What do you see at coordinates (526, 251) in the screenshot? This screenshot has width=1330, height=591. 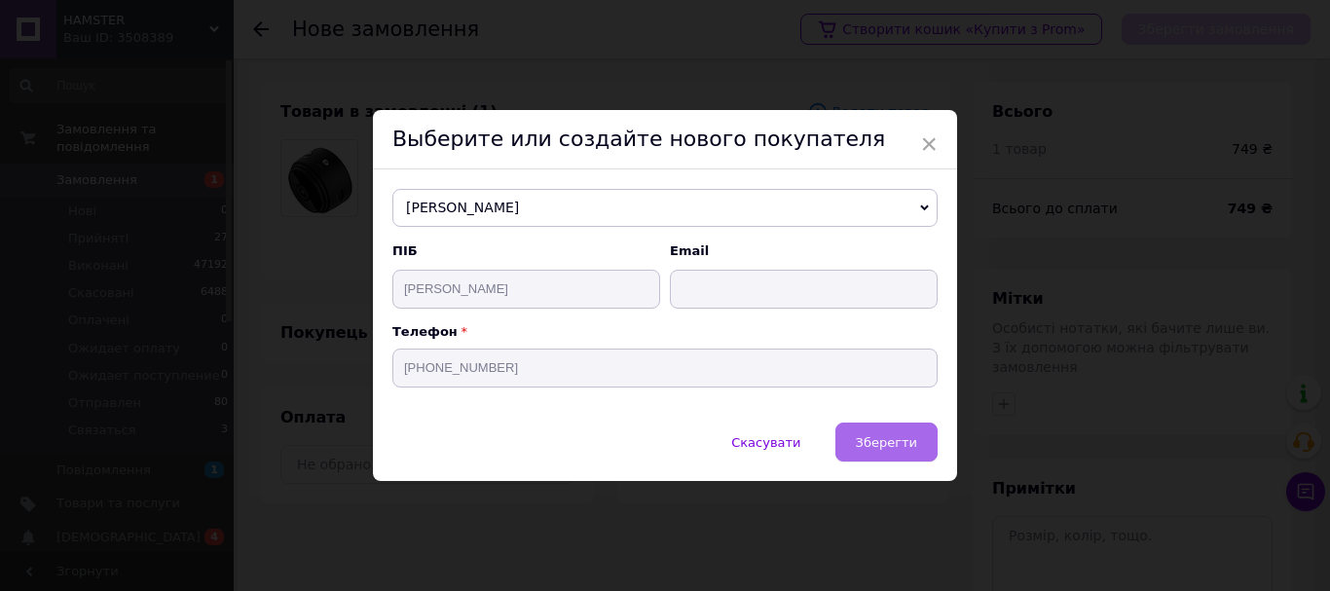 I see `span: ПІБ` at bounding box center [526, 251].